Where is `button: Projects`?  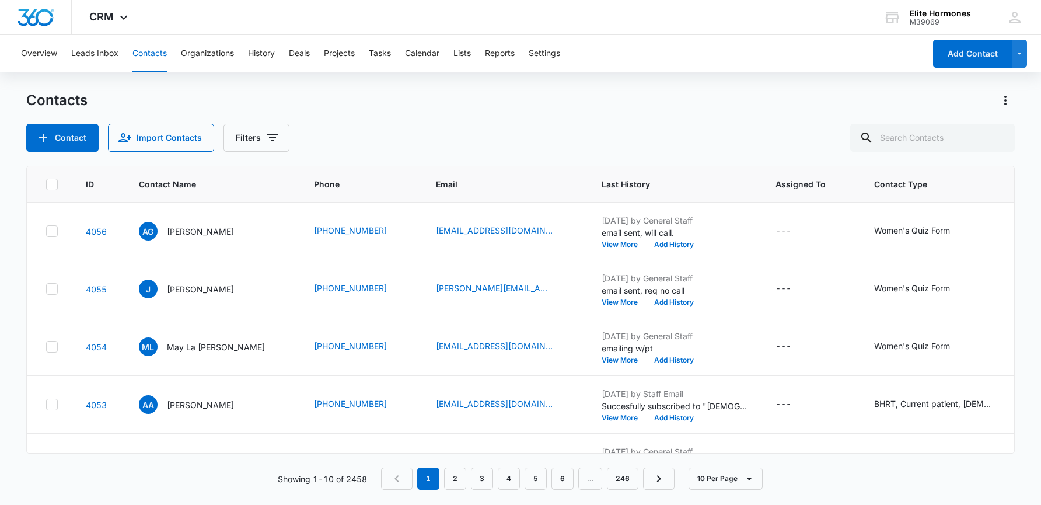 button: Projects is located at coordinates (339, 54).